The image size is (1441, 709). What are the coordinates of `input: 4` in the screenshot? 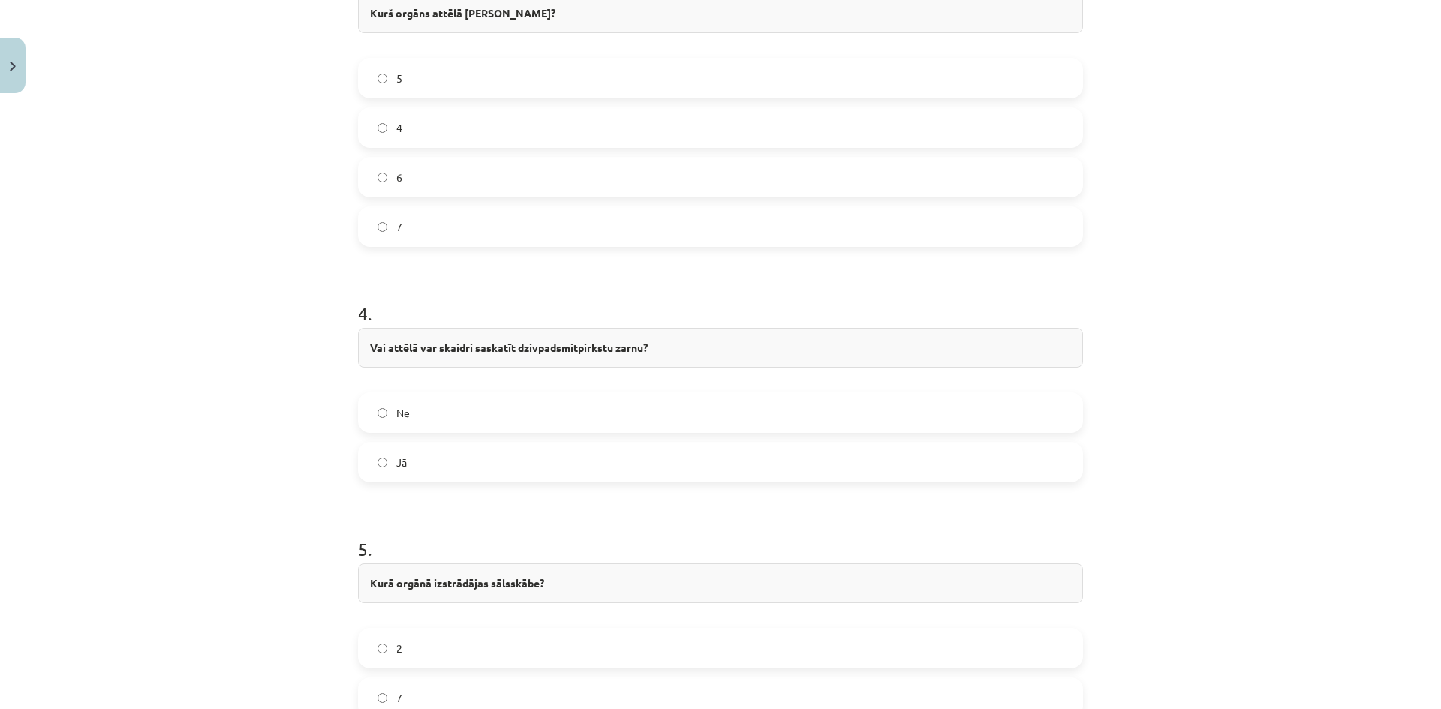 It's located at (382, 128).